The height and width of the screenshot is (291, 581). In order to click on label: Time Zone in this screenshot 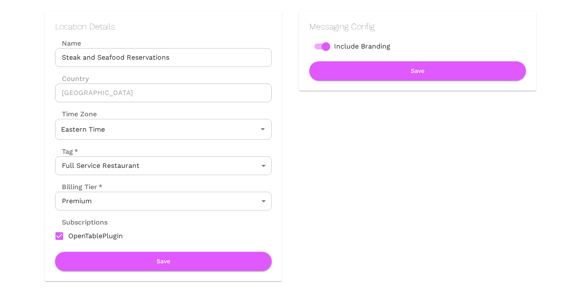, I will do `click(163, 114)`.